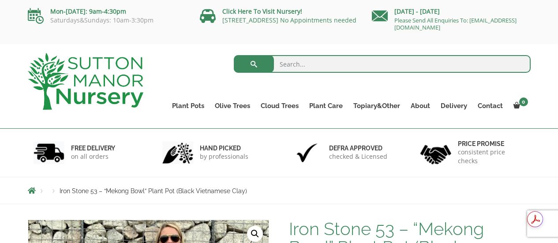 The width and height of the screenshot is (558, 243). Describe the element at coordinates (279, 191) in the screenshot. I see `nav: Breadcrumbs` at that location.